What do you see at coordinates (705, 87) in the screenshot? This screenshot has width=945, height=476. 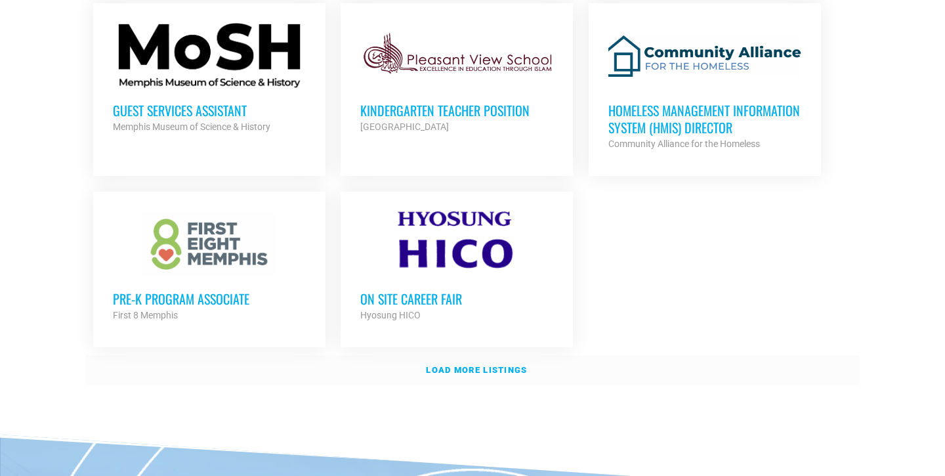 I see `a: Homeless Management Information System (HMIS) Director Community Alliance for the Homeless` at bounding box center [705, 87].